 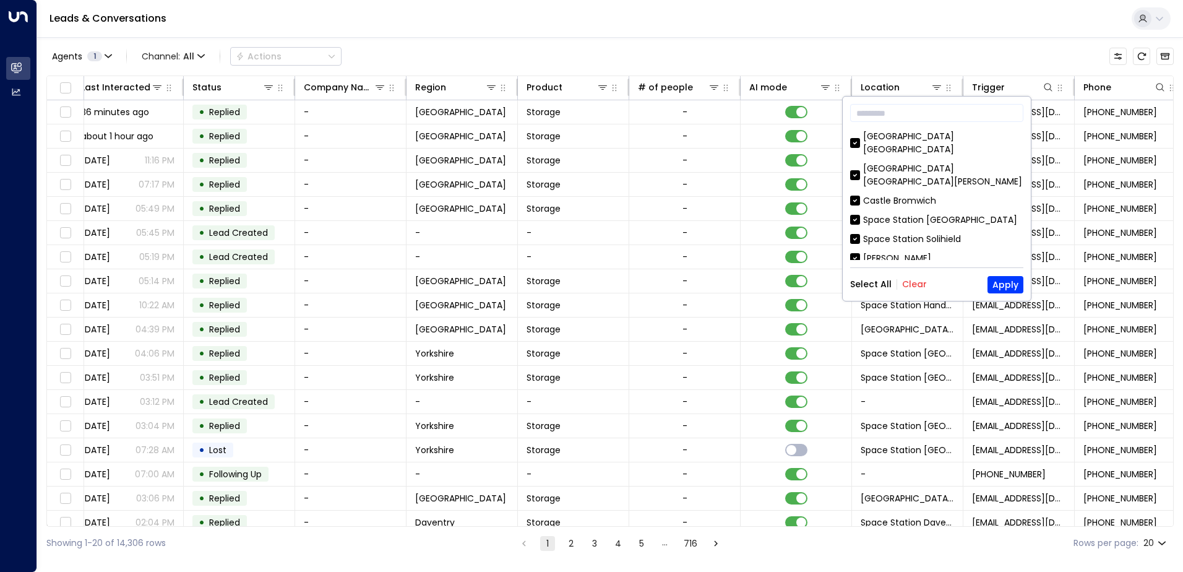 I want to click on p: 05:19 PM, so click(x=157, y=257).